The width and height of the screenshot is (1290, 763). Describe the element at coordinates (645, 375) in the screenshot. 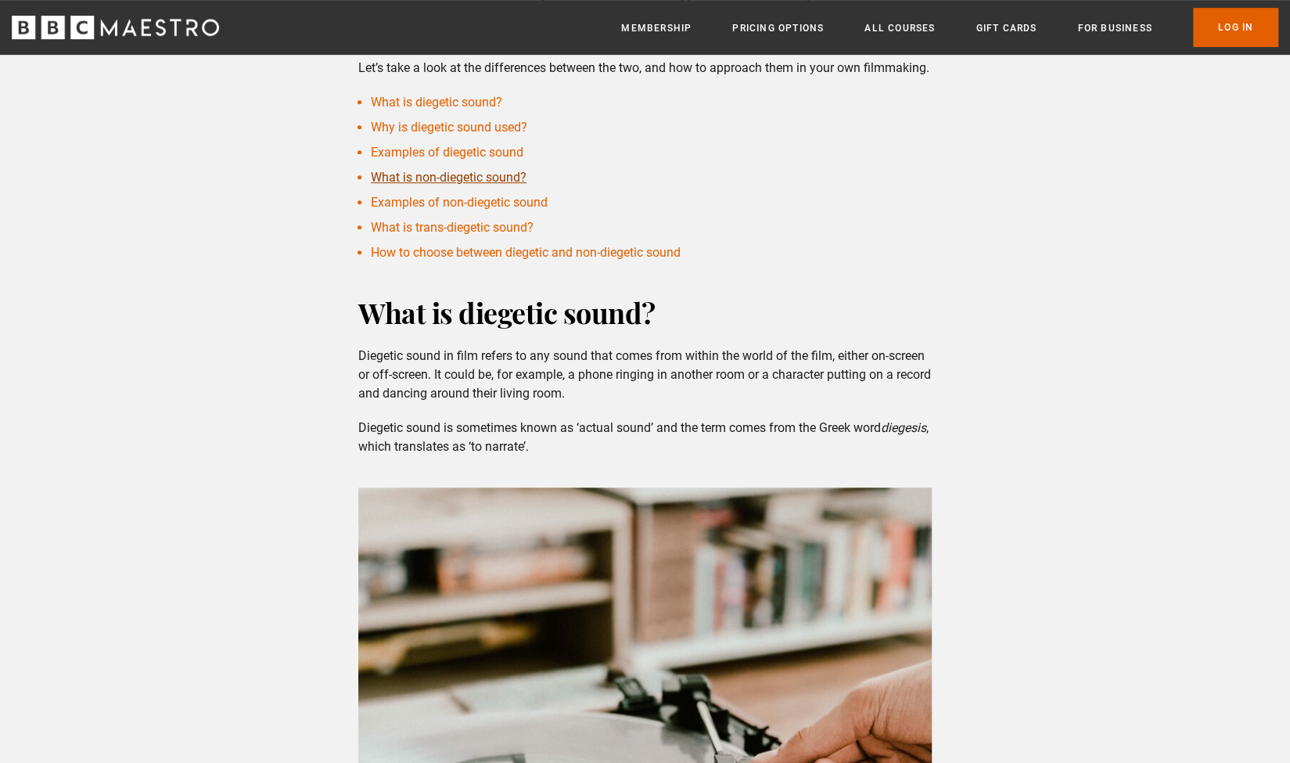

I see `p: Diegetic sound in film refers to any sound that comes from within the world of the film, either o...` at that location.